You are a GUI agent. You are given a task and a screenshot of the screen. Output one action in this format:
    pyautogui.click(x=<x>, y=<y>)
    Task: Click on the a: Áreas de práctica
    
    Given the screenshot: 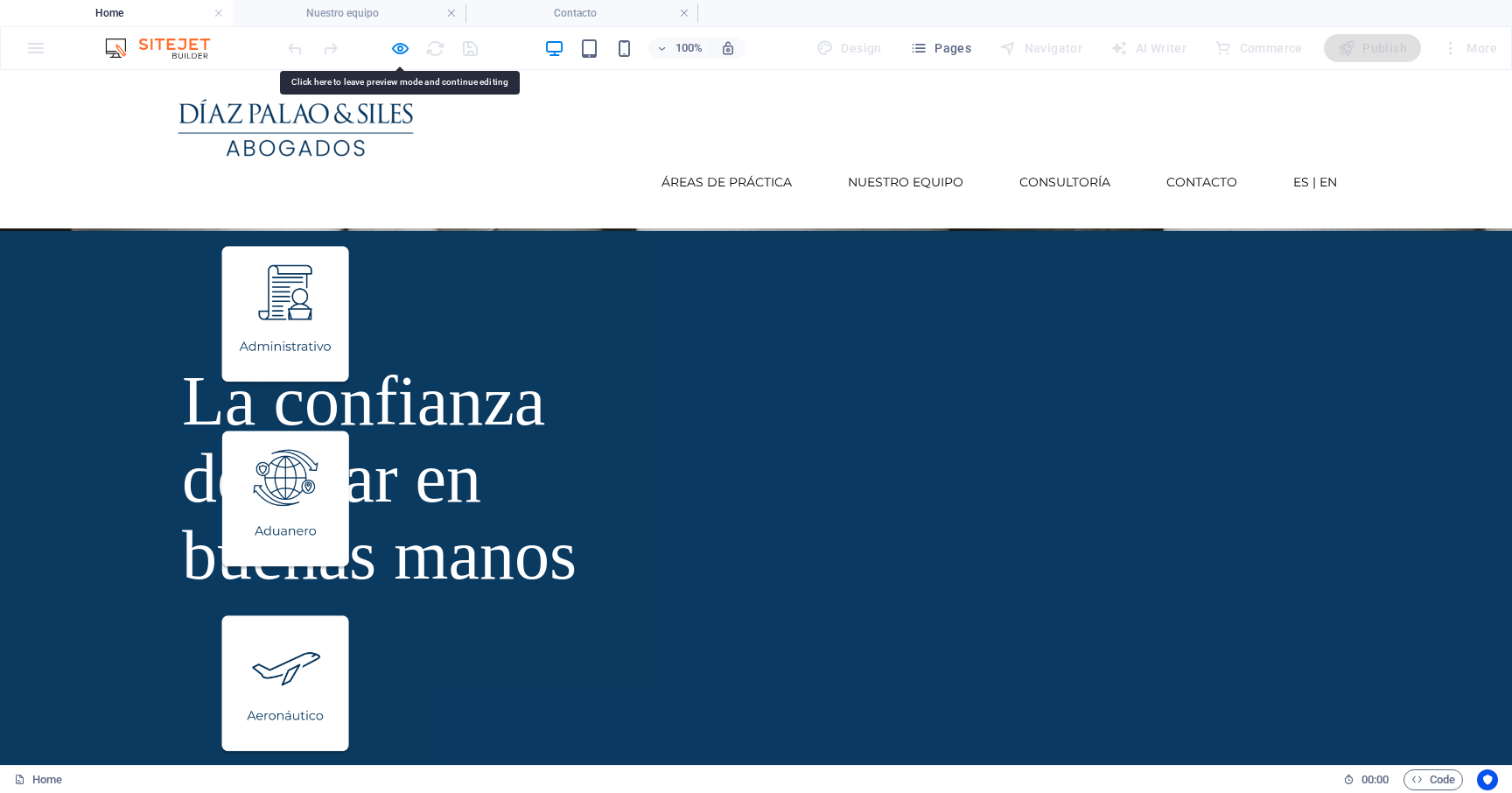 What is the action you would take?
    pyautogui.click(x=726, y=112)
    